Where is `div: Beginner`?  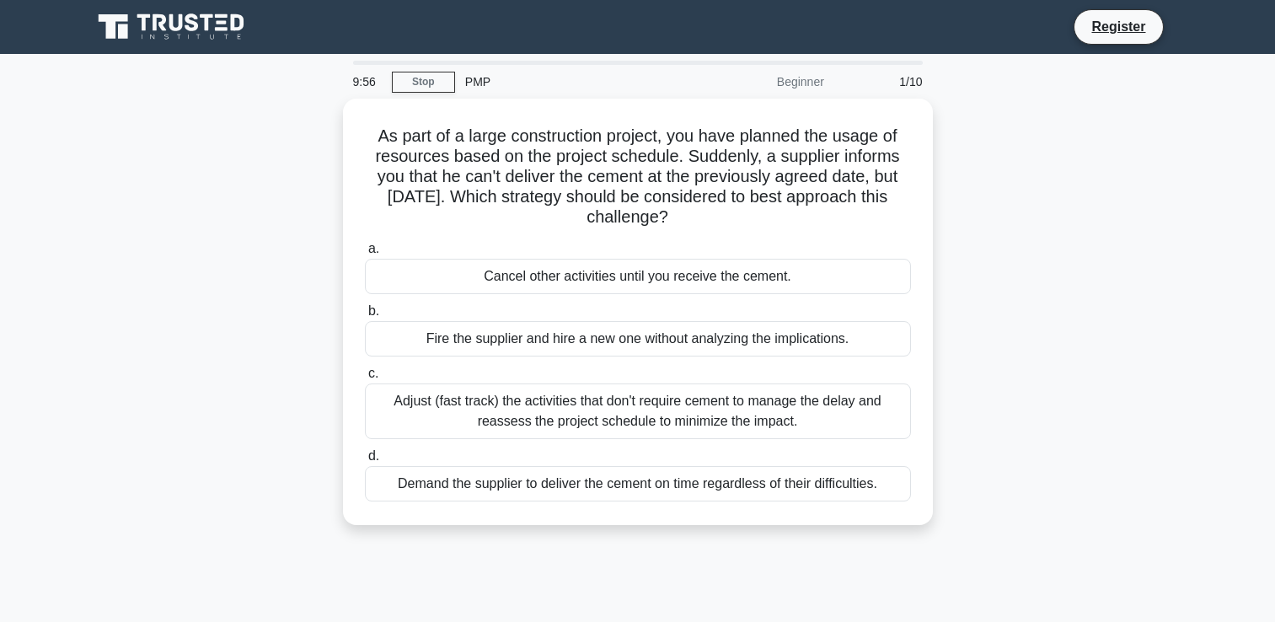 div: Beginner is located at coordinates (760, 82).